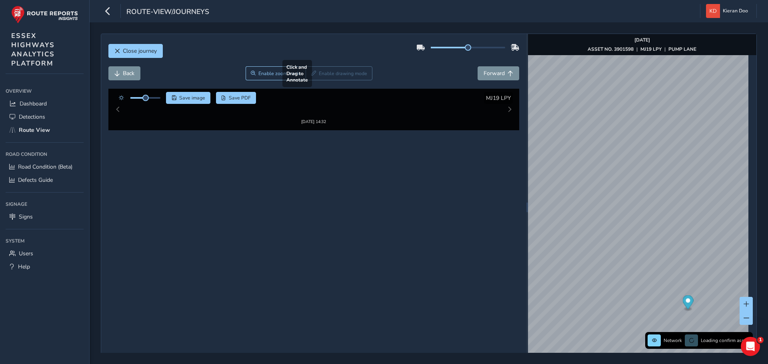  What do you see at coordinates (44, 117) in the screenshot?
I see `a: Detections` at bounding box center [44, 117].